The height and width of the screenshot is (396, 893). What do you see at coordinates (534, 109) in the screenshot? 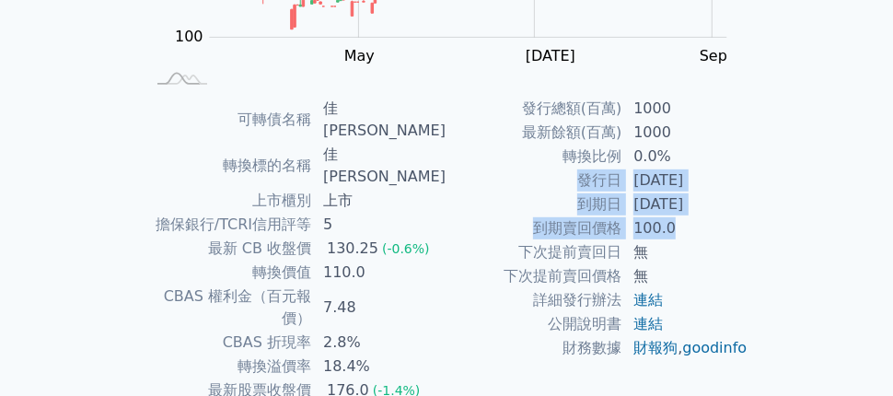
I see `td: 發行總額(百萬)` at bounding box center [534, 109].